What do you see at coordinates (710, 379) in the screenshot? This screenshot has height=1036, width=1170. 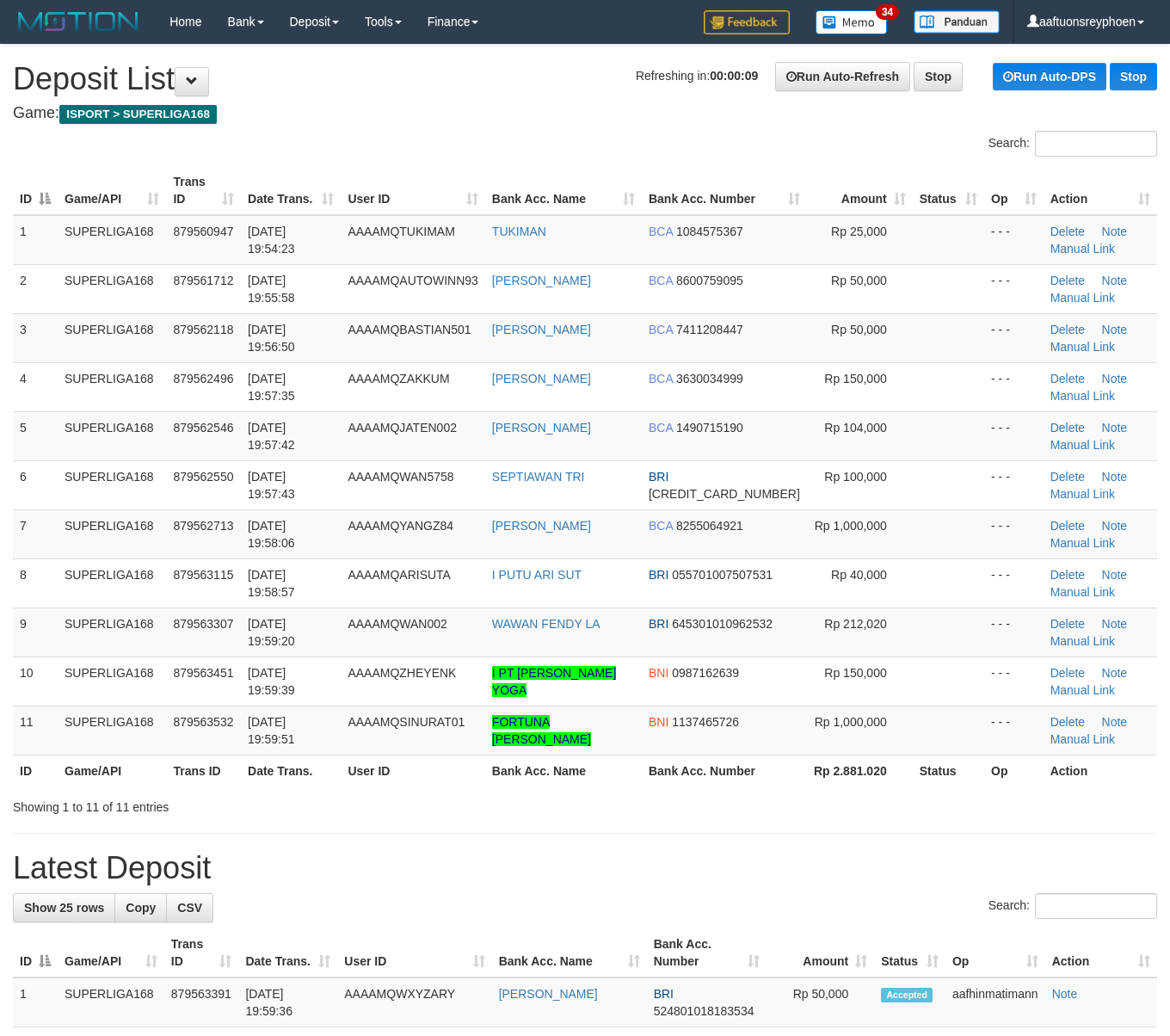 I see `span: Copy 3630034999 to clipboard` at bounding box center [710, 379].